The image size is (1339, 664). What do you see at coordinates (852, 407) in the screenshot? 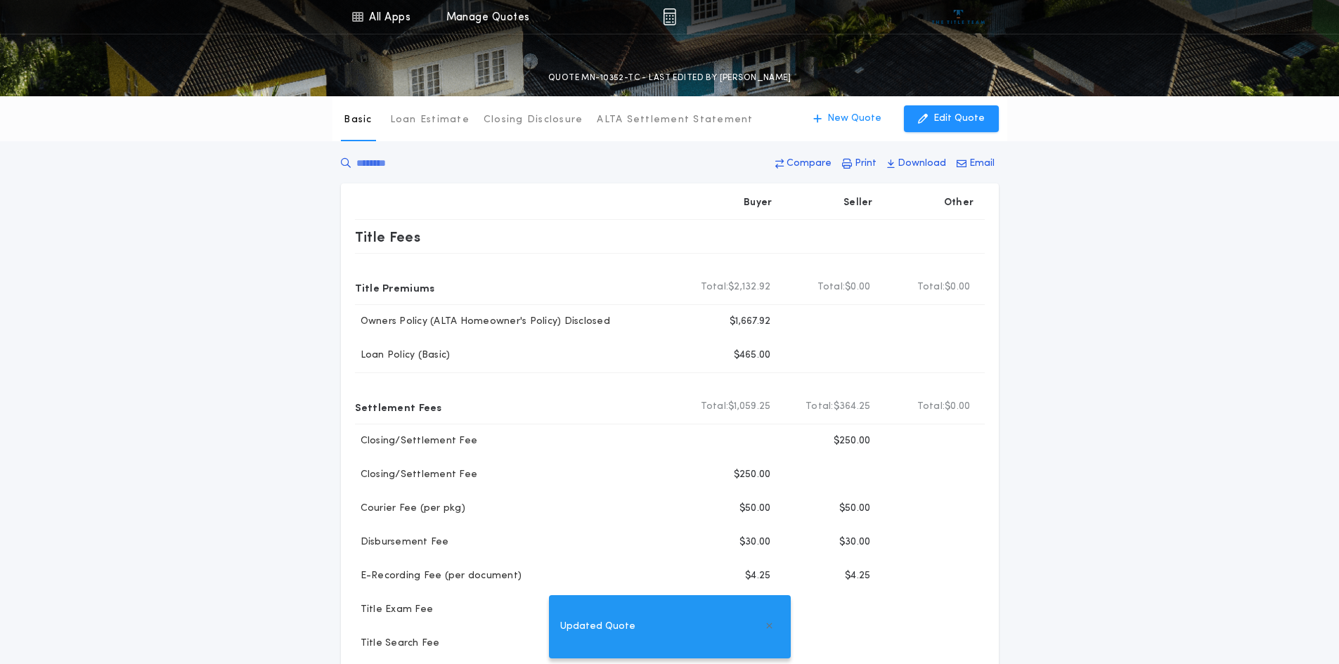
I see `span: $364.25` at bounding box center [852, 407].